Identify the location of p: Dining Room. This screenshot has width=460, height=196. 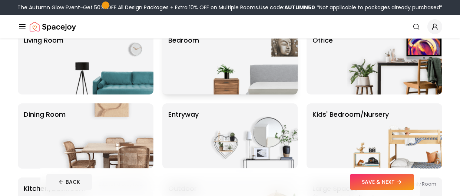
(44, 136).